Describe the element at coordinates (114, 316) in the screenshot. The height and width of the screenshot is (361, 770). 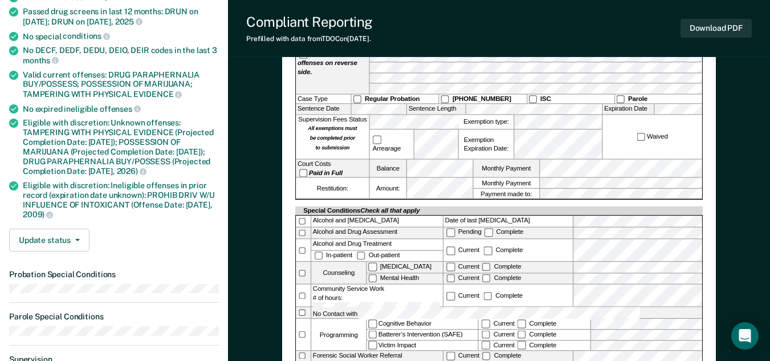
I see `dt: Parole Special Conditions` at that location.